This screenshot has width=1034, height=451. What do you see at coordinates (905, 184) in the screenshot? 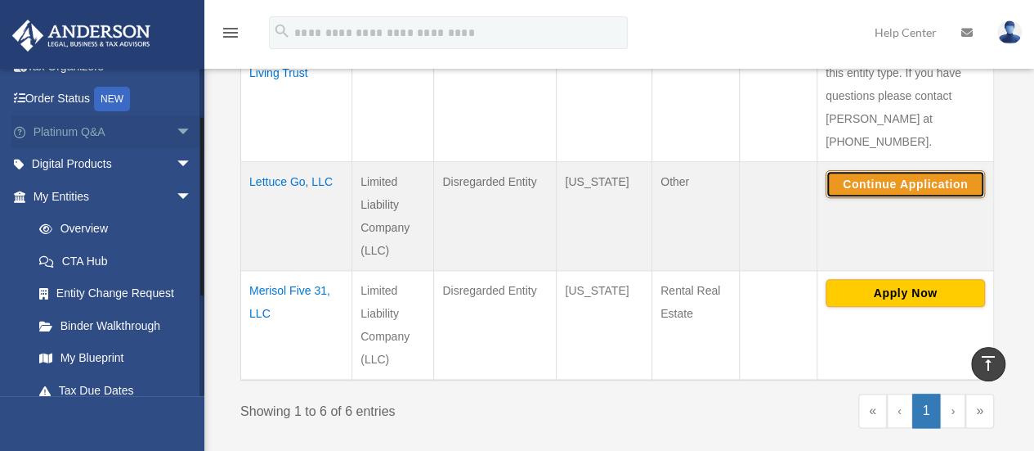
I see `button: Continue Application` at bounding box center [905, 184].